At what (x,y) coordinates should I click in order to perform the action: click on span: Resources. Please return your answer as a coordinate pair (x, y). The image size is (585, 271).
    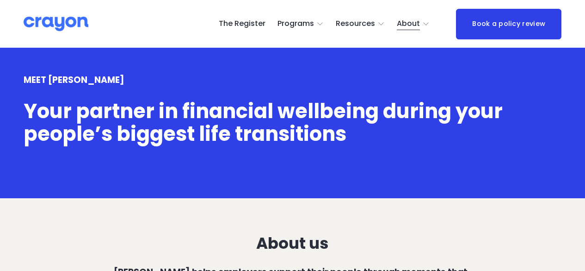
    Looking at the image, I should click on (355, 24).